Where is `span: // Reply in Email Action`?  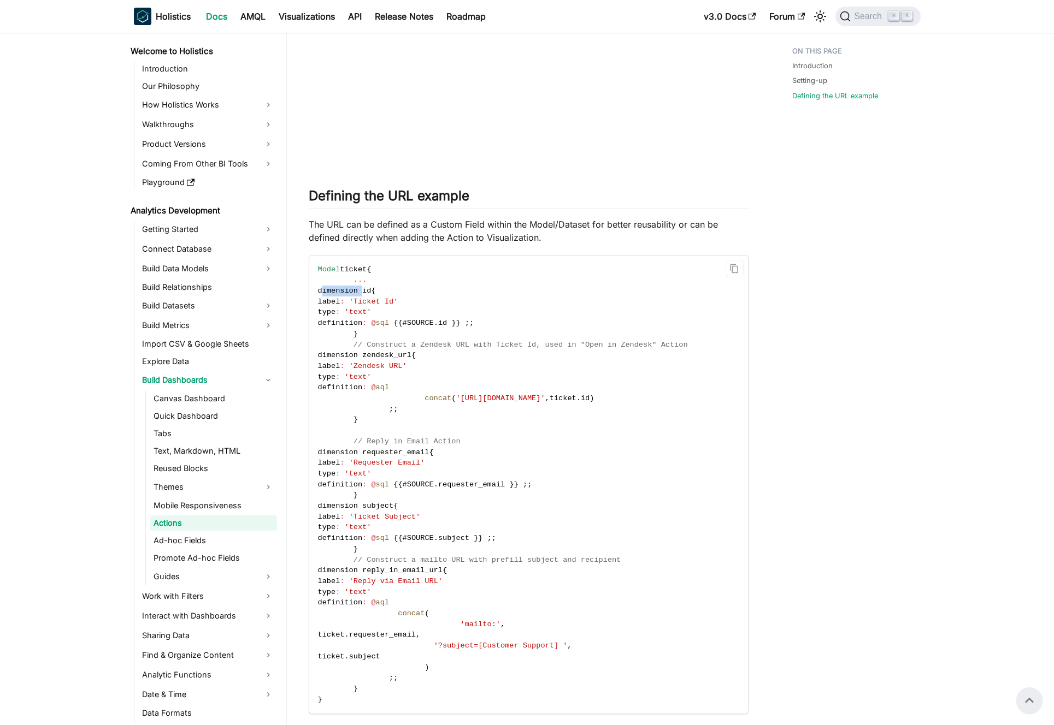
span: // Reply in Email Action is located at coordinates (407, 441).